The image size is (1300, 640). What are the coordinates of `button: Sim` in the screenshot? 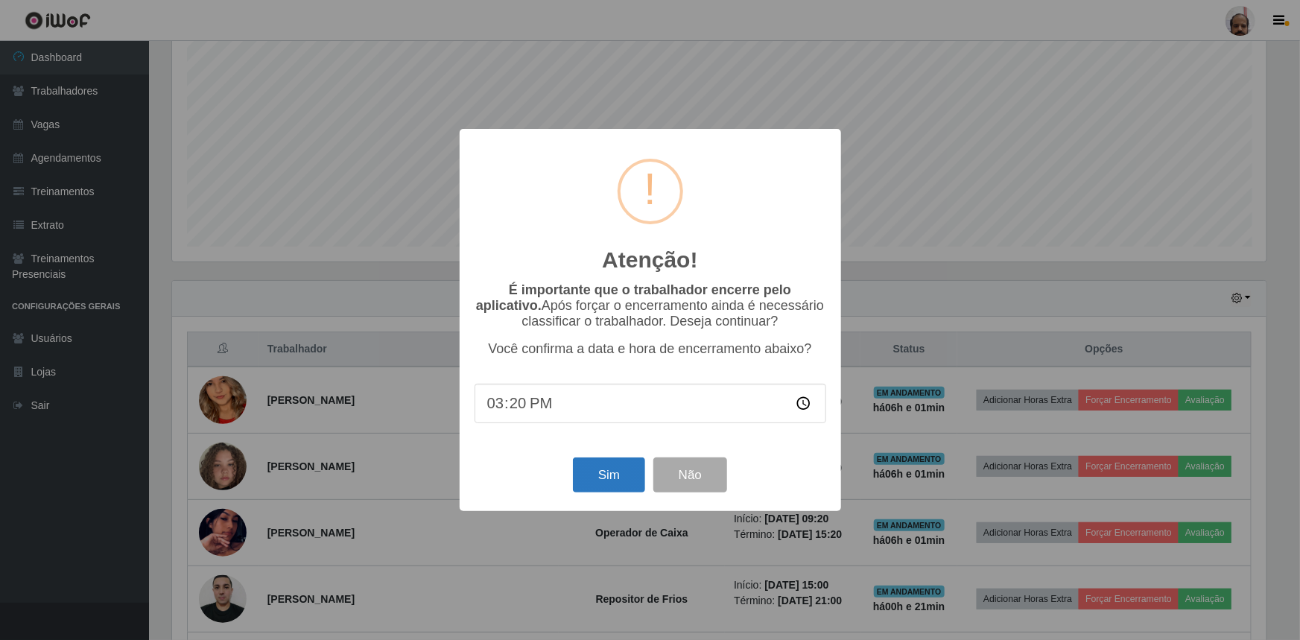 It's located at (609, 475).